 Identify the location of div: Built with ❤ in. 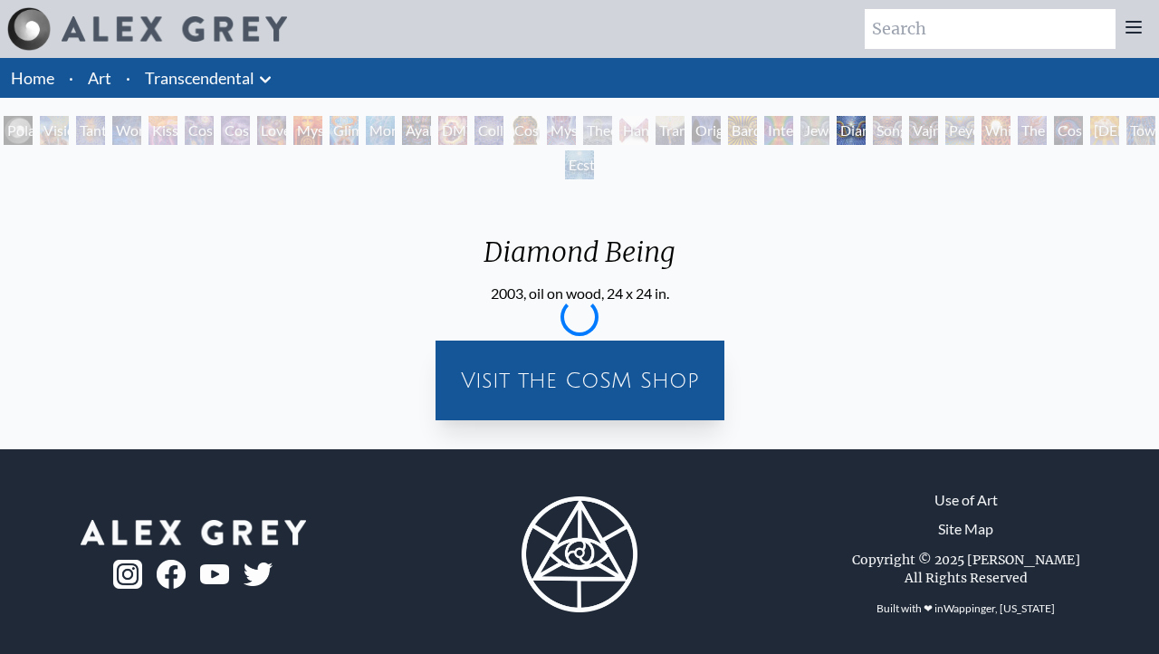
(965, 608).